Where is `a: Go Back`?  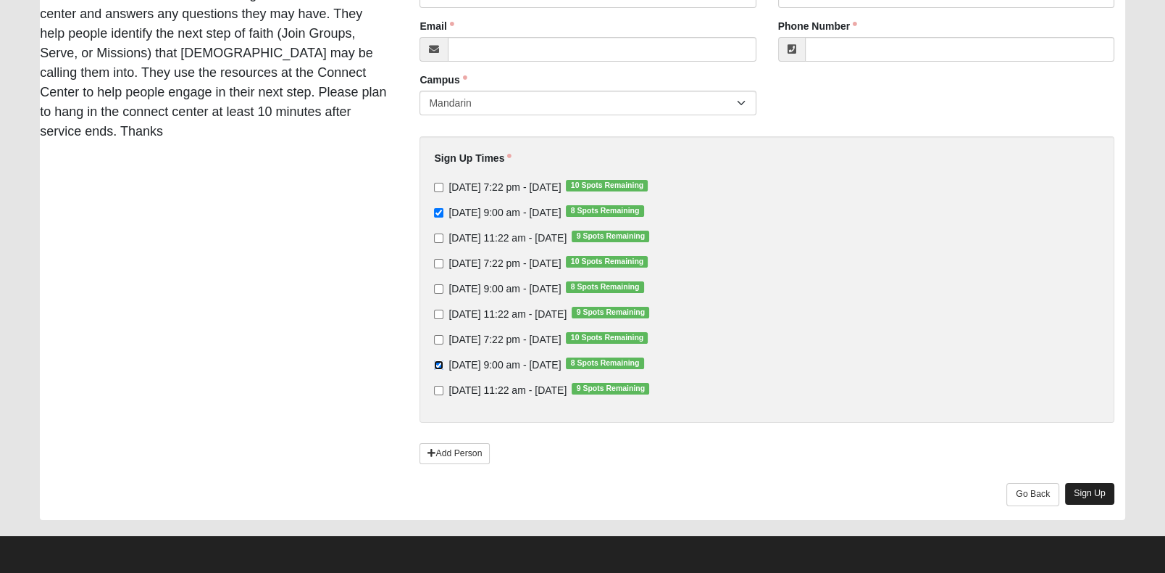 a: Go Back is located at coordinates (1033, 494).